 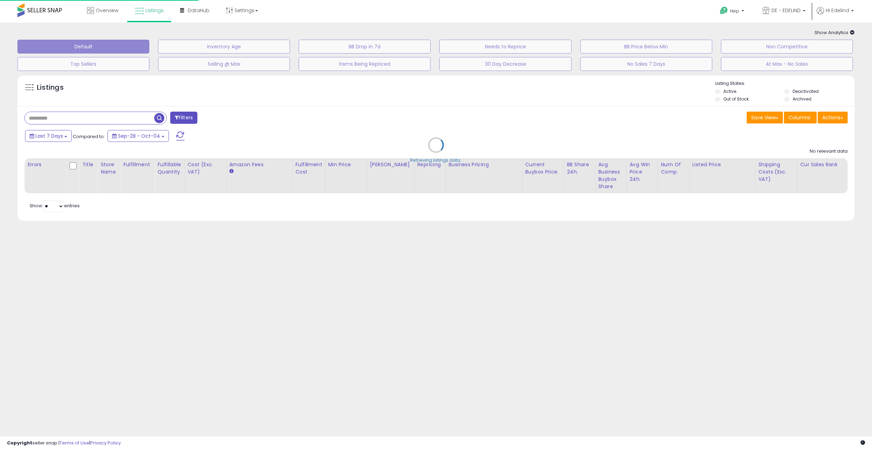 What do you see at coordinates (224, 64) in the screenshot?
I see `button: Selling @ Max` at bounding box center [224, 64].